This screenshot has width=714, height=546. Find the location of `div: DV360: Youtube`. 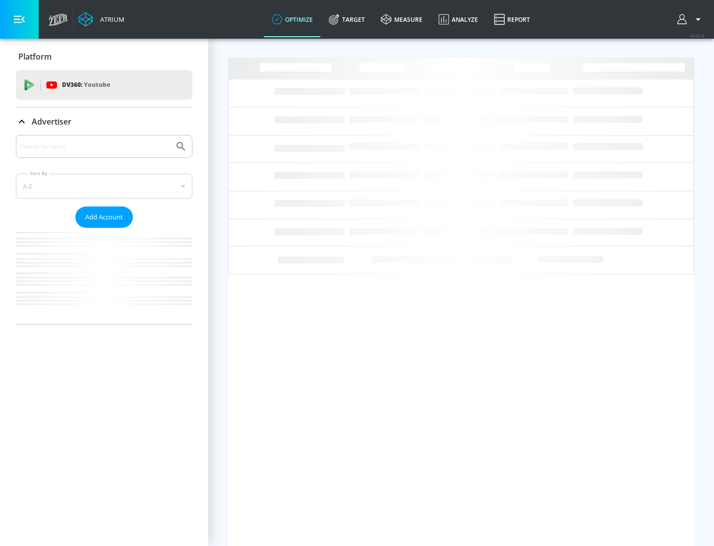

div: DV360: Youtube is located at coordinates (104, 85).